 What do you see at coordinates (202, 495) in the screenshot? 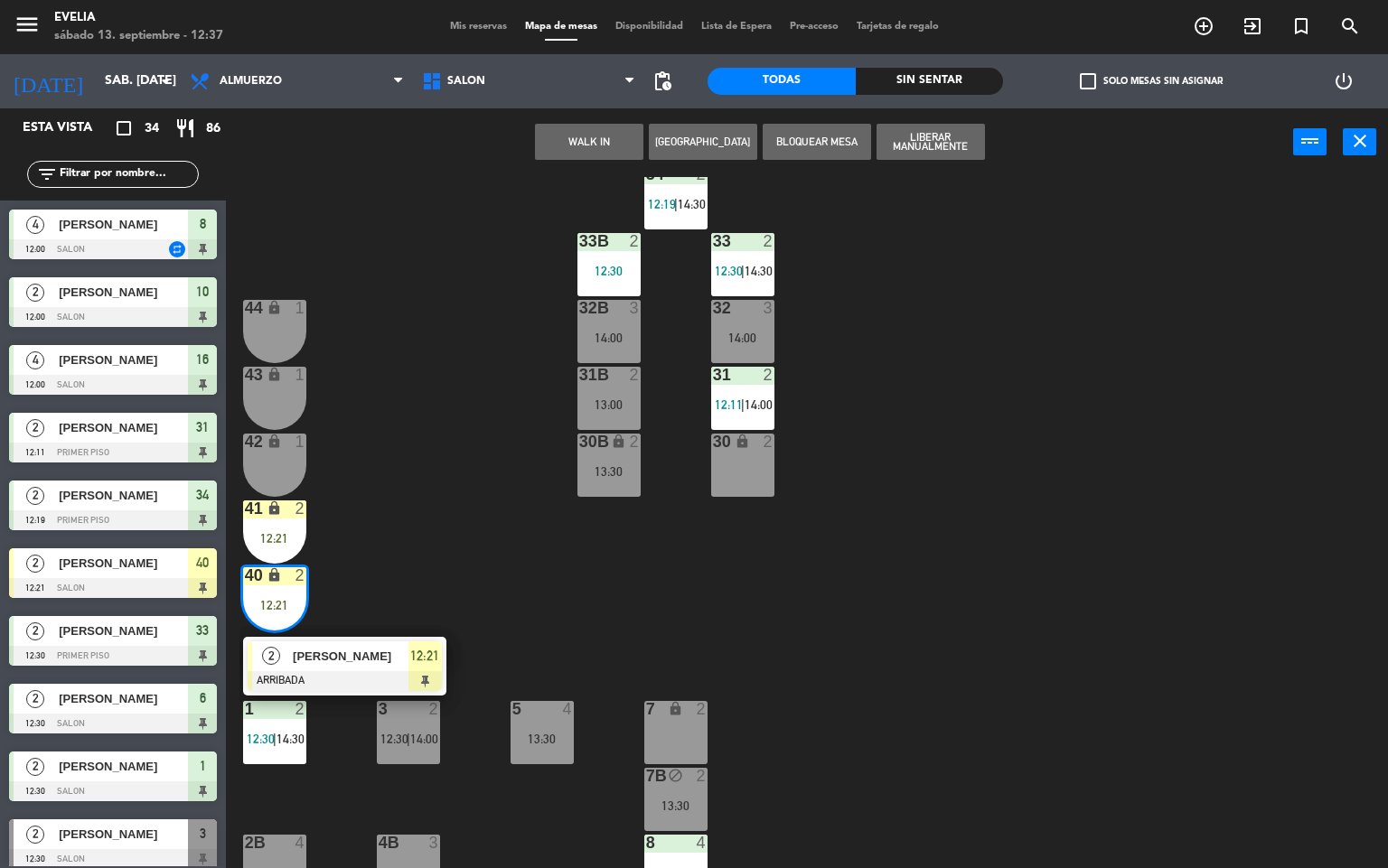
I see `span: 34` at bounding box center [202, 495].